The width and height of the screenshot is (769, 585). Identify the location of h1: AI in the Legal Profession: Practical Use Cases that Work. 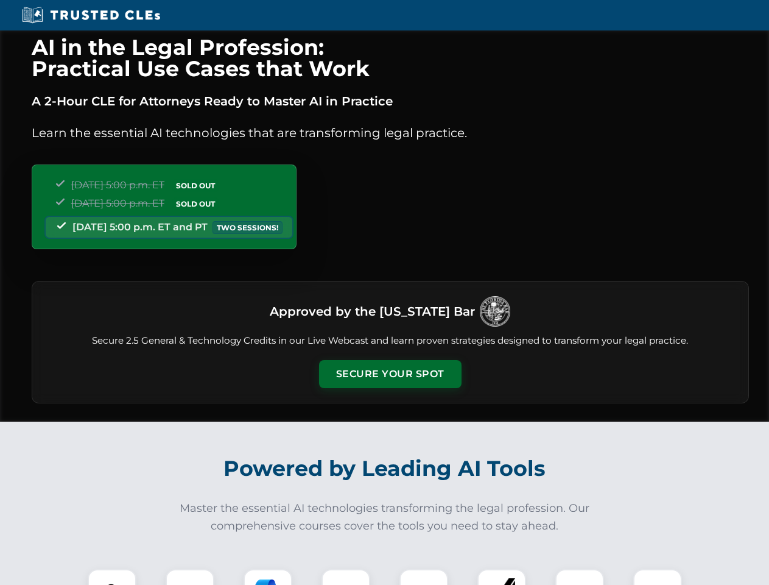
(390, 58).